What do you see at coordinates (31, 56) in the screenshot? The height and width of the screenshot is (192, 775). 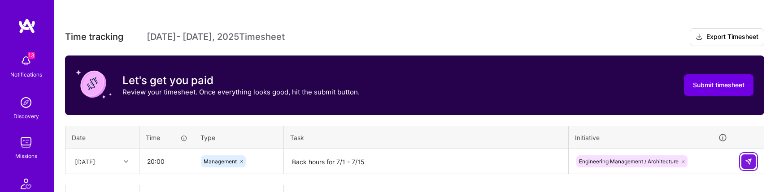 I see `span: 13` at bounding box center [31, 56].